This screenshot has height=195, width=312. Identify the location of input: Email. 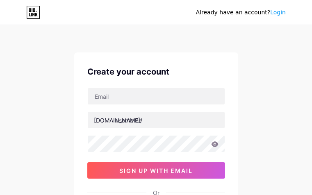
(156, 96).